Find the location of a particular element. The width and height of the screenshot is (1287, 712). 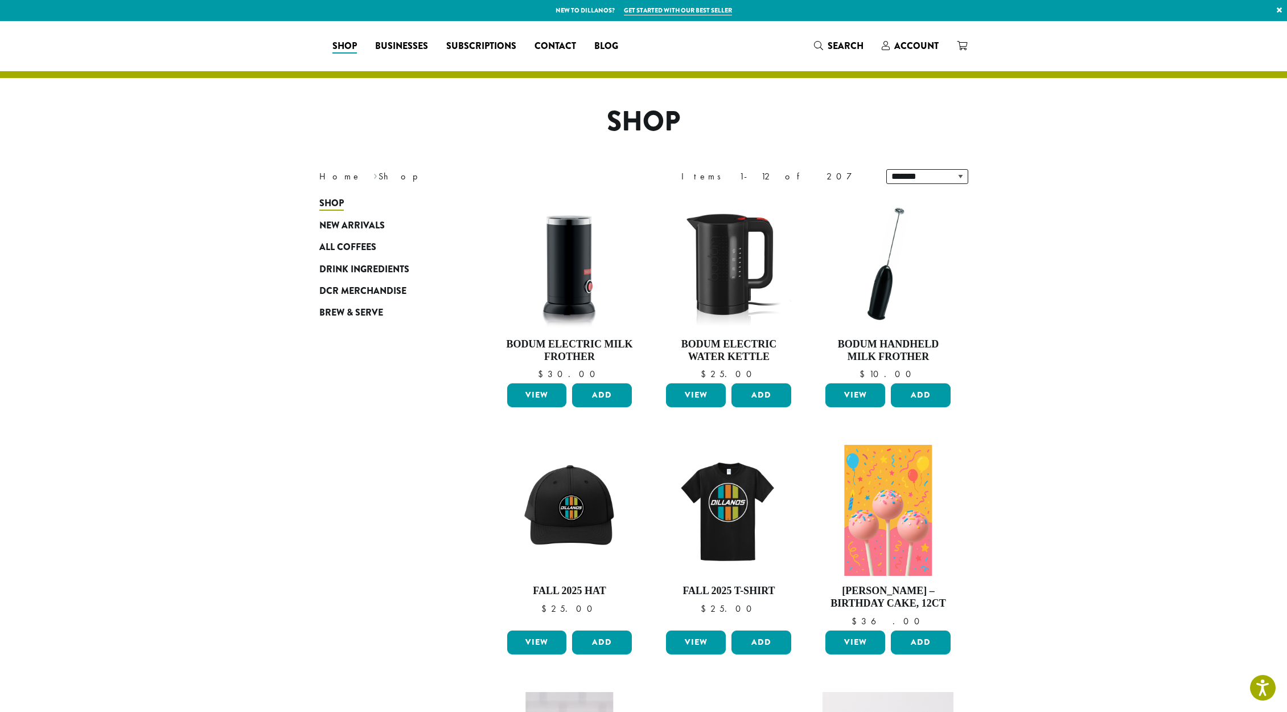

span: Businesses is located at coordinates (401, 46).